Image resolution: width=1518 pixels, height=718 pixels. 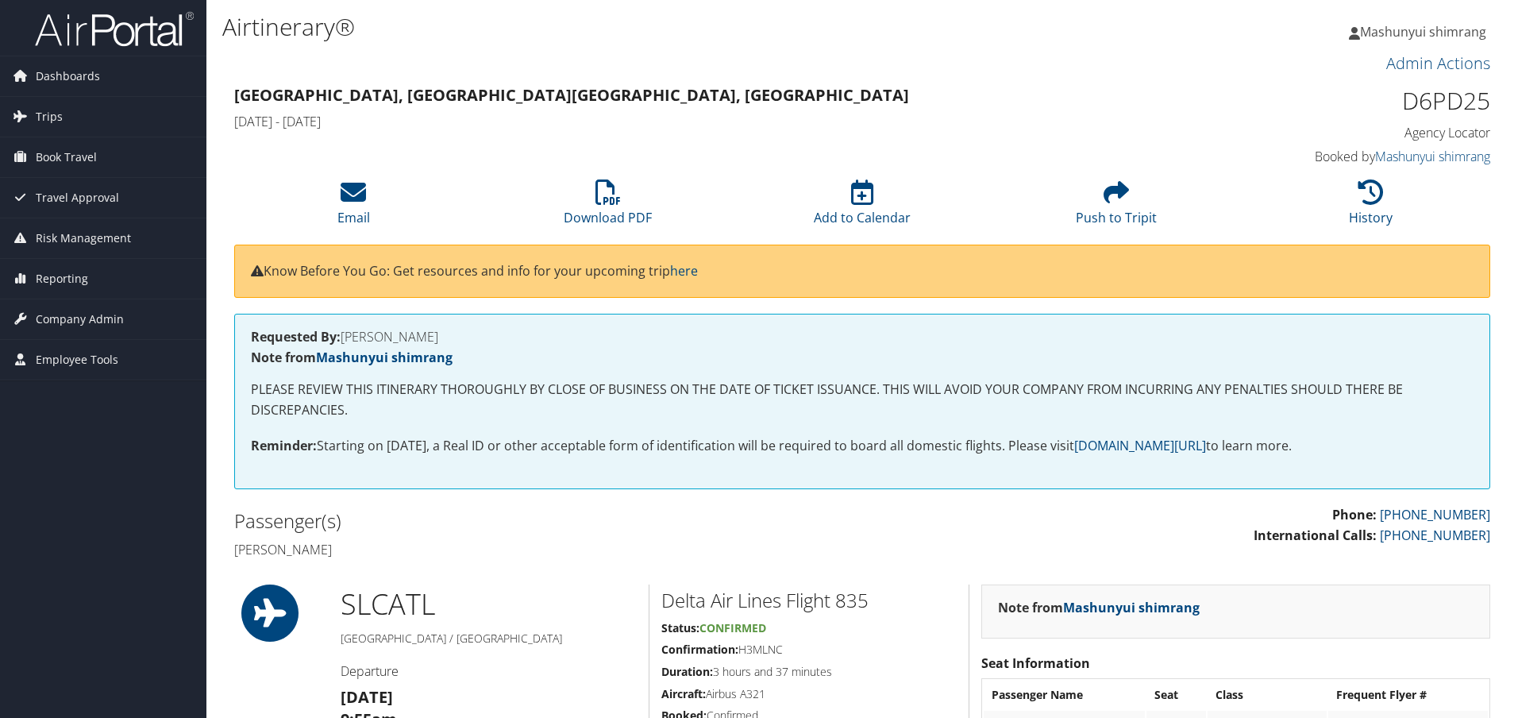 I want to click on strong: Status:, so click(x=680, y=627).